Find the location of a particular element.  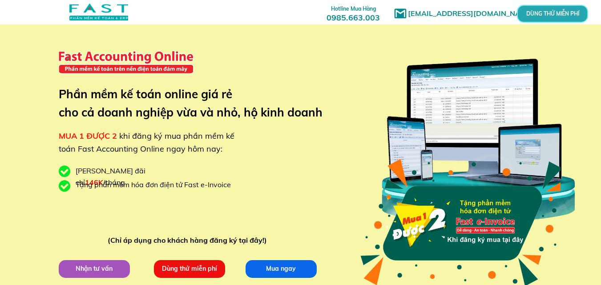

p: DÙNG THỬ MIỄN PHÍ is located at coordinates (552, 14).